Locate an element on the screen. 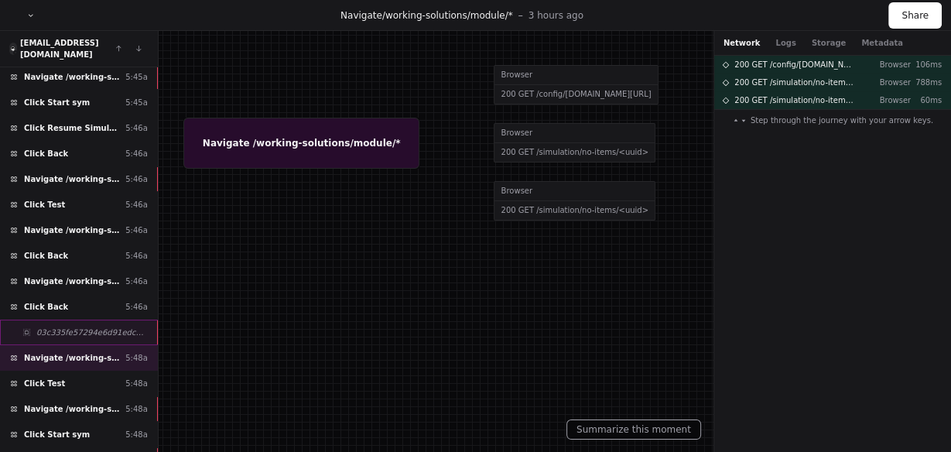 The width and height of the screenshot is (951, 452). span: /working-solutions/module/* is located at coordinates (447, 15).